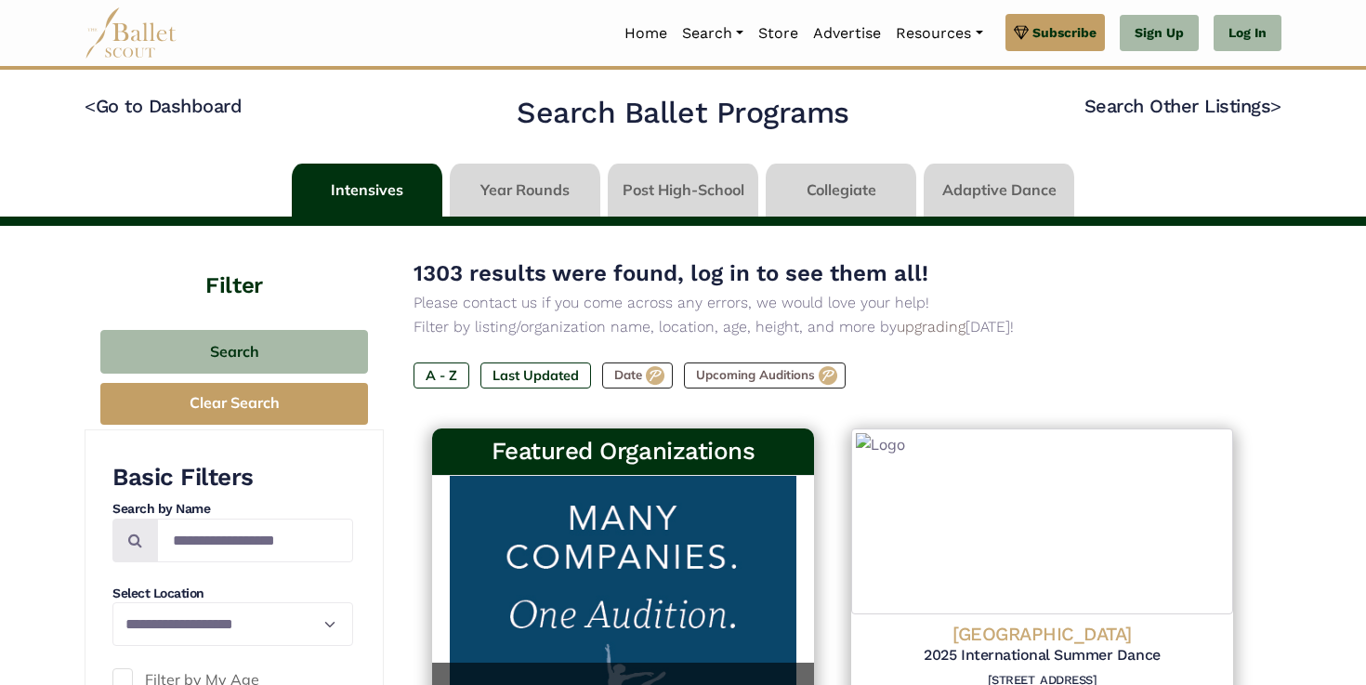  What do you see at coordinates (232, 594) in the screenshot?
I see `h4: Select Location` at bounding box center [232, 594].